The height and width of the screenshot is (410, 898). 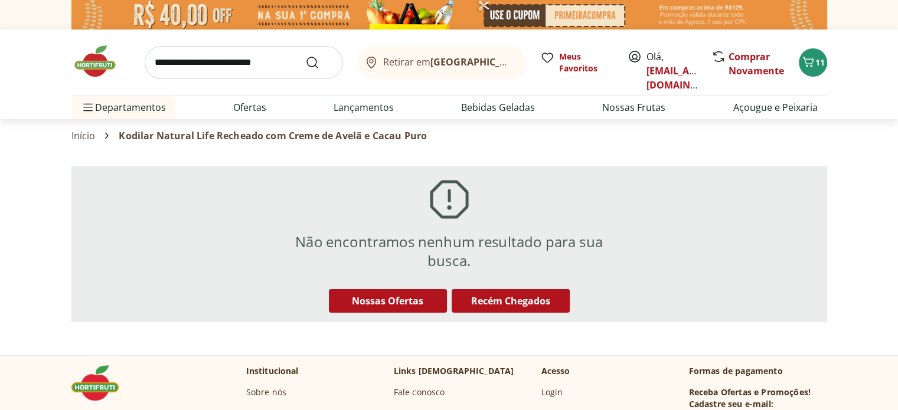 What do you see at coordinates (774, 107) in the screenshot?
I see `a: Açougue e Peixaria` at bounding box center [774, 107].